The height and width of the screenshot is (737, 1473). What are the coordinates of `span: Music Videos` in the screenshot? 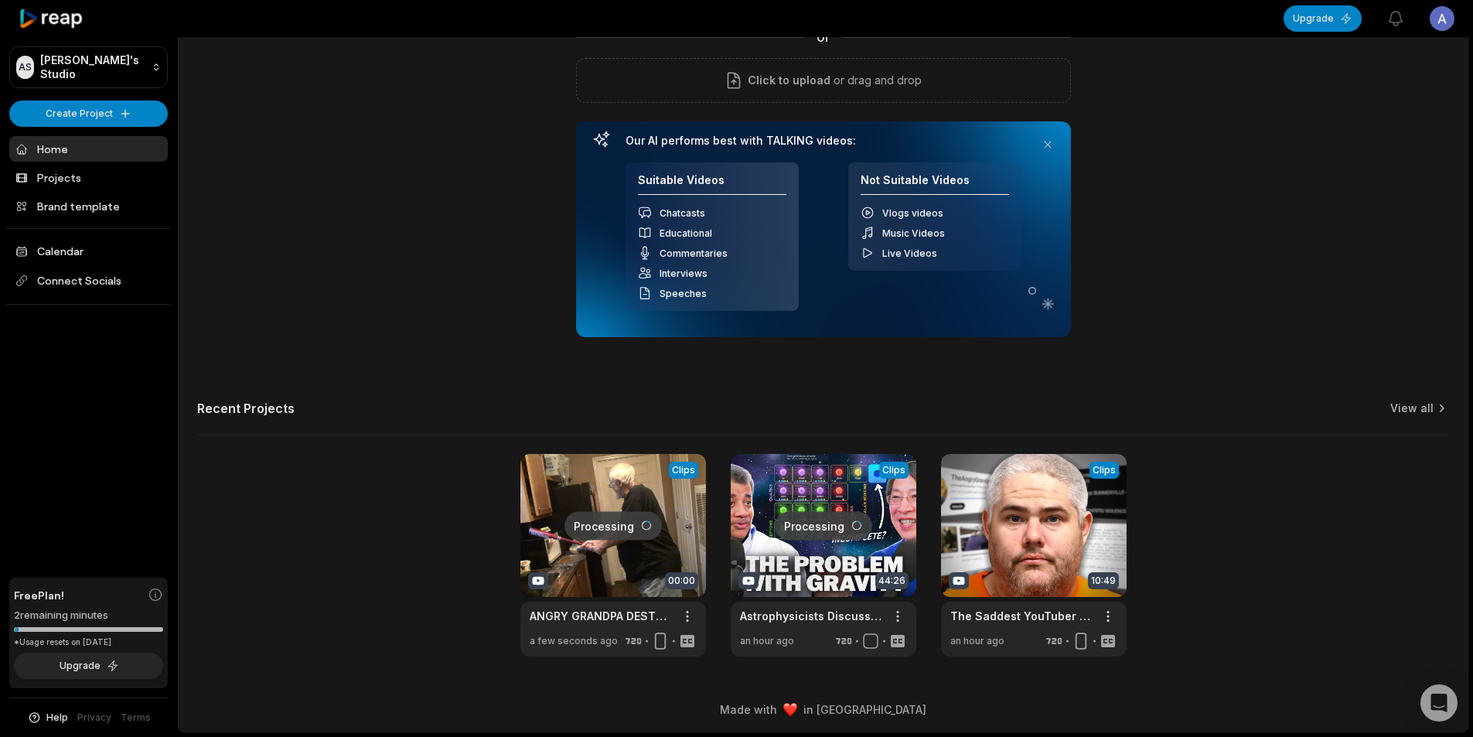 It's located at (913, 233).